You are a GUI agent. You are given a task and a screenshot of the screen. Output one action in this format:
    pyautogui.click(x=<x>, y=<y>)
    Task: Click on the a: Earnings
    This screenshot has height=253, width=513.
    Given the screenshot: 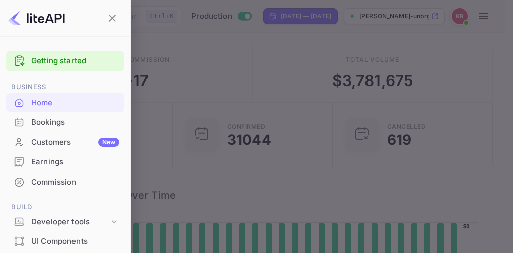 What is the action you would take?
    pyautogui.click(x=65, y=161)
    